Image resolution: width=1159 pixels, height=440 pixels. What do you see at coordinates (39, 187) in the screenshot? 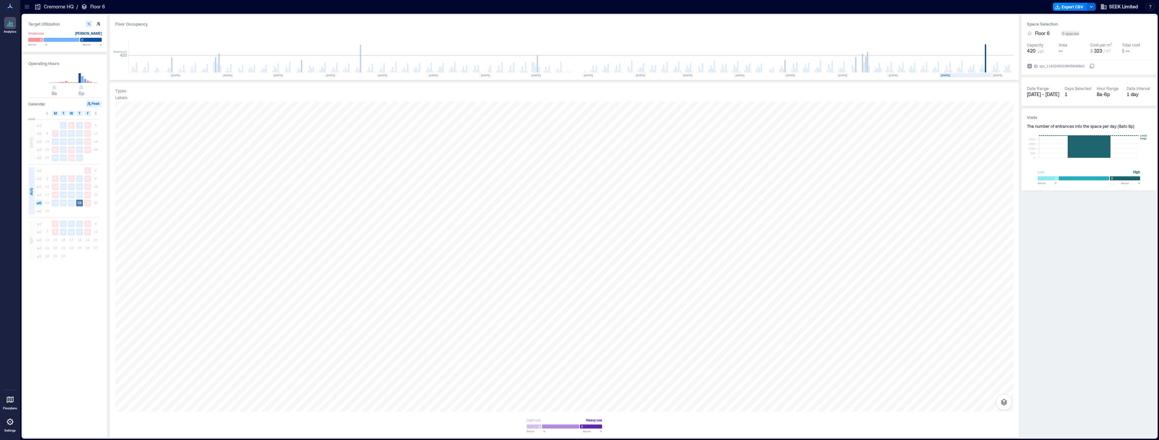
I see `span: w3` at bounding box center [39, 187].